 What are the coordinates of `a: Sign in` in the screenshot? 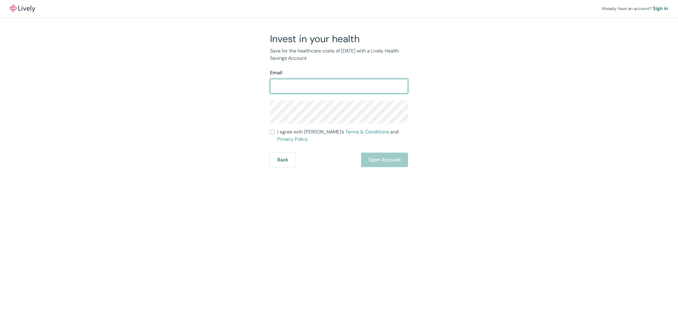 It's located at (661, 8).